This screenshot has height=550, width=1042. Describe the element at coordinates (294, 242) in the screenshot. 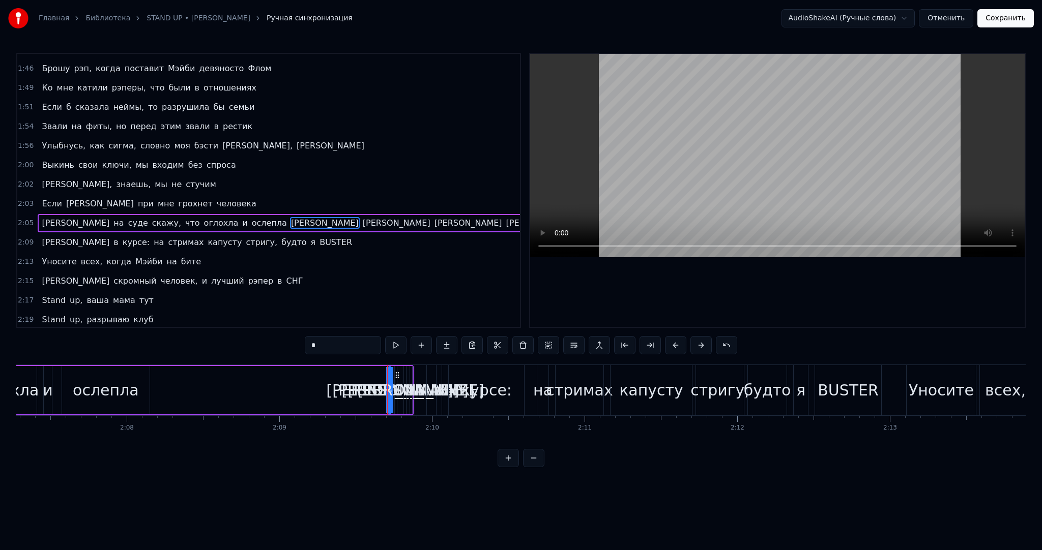

I see `span: будто` at that location.